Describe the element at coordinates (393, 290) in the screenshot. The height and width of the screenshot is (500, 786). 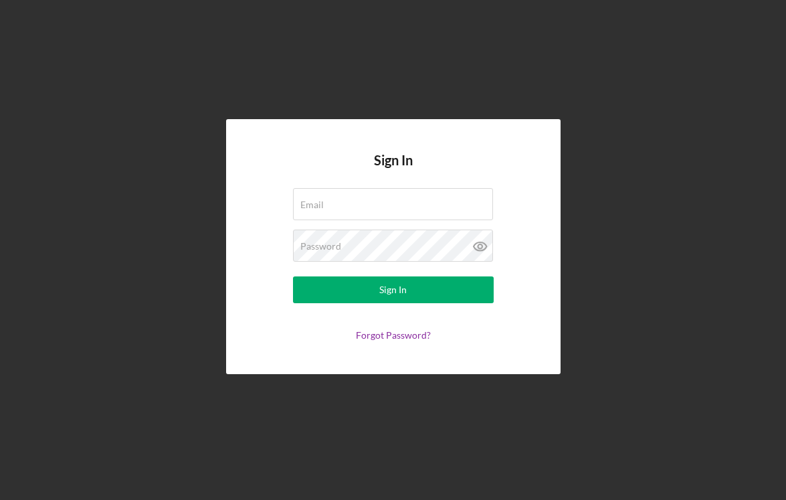
I see `button: Sign In` at that location.